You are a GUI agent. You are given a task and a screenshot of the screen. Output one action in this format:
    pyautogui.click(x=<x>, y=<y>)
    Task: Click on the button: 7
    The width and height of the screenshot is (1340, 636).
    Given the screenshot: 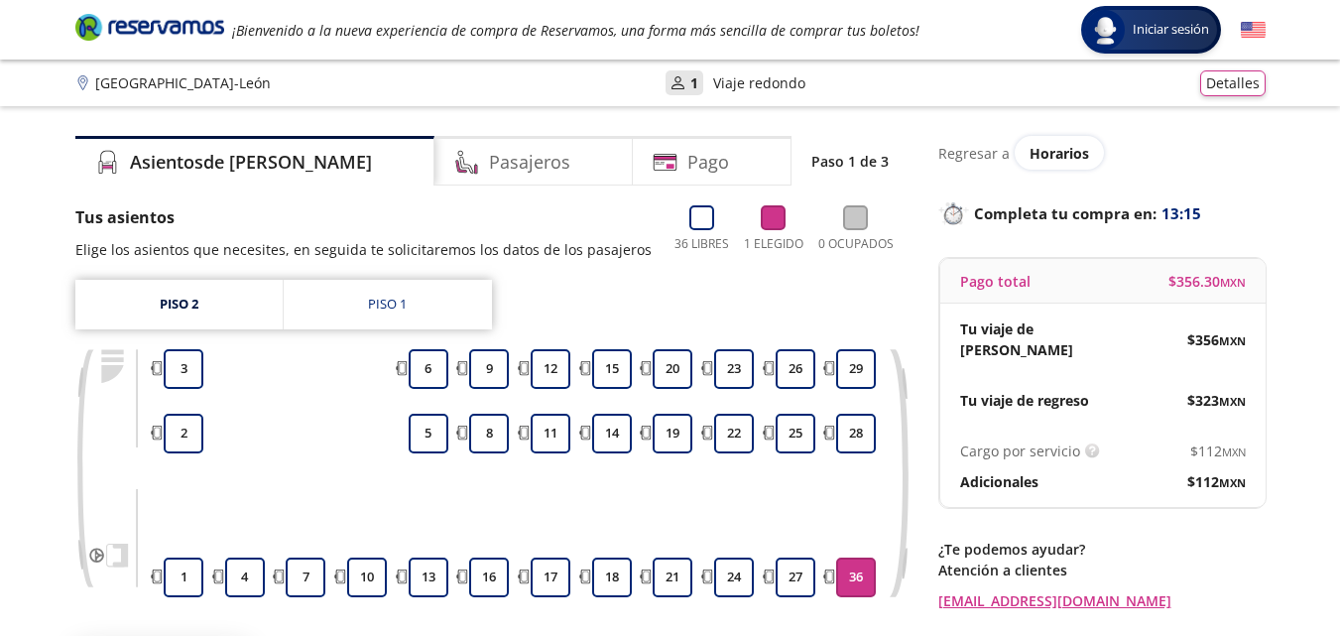 What is the action you would take?
    pyautogui.click(x=305, y=577)
    